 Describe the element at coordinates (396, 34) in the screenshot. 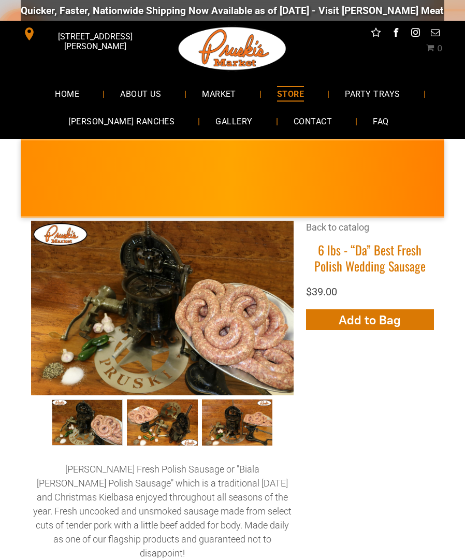

I see `a: facebook` at that location.